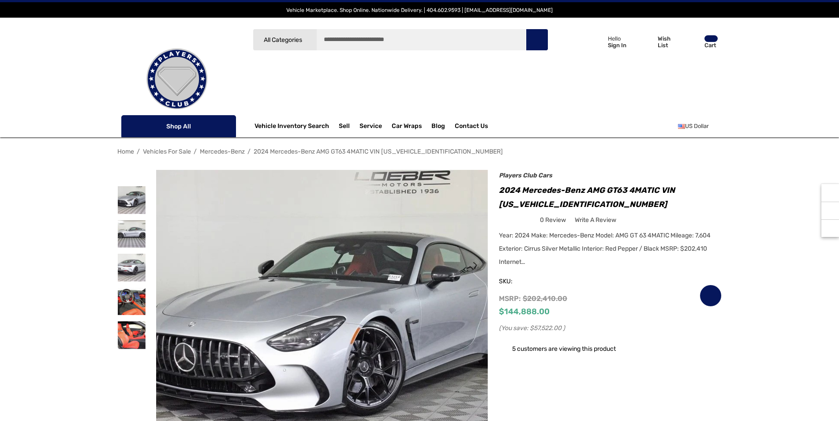  Describe the element at coordinates (292, 127) in the screenshot. I see `a: Vehicle Inventory Search` at that location.